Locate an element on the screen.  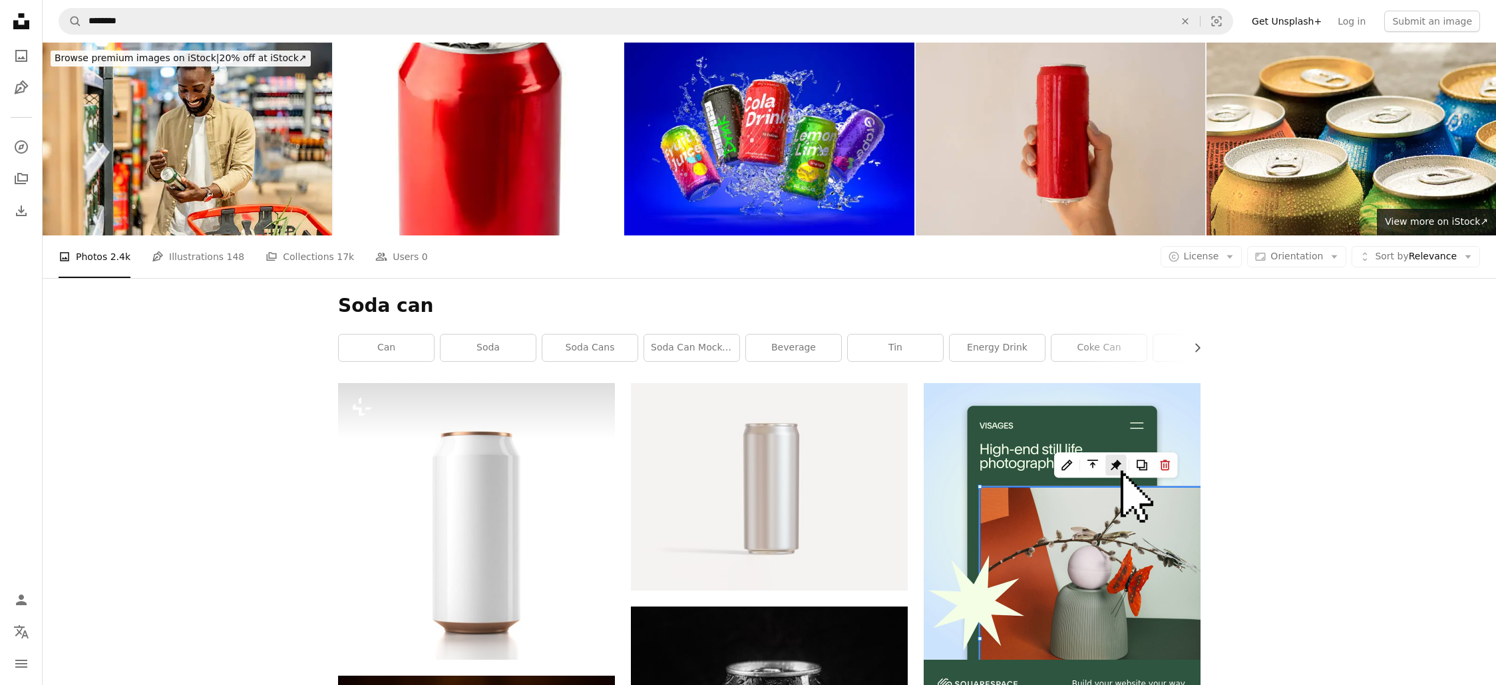
h1: Soda can is located at coordinates (769, 306).